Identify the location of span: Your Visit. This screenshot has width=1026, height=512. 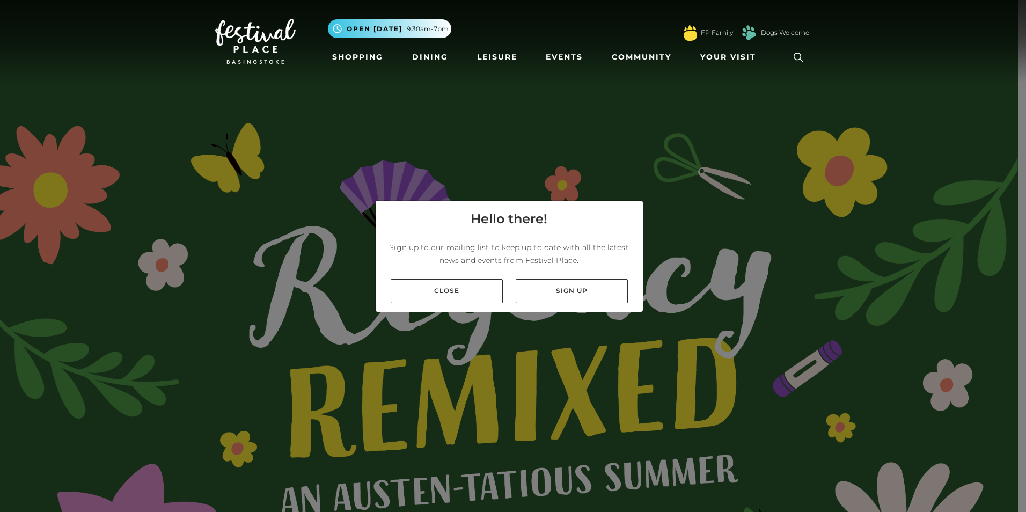
(728, 57).